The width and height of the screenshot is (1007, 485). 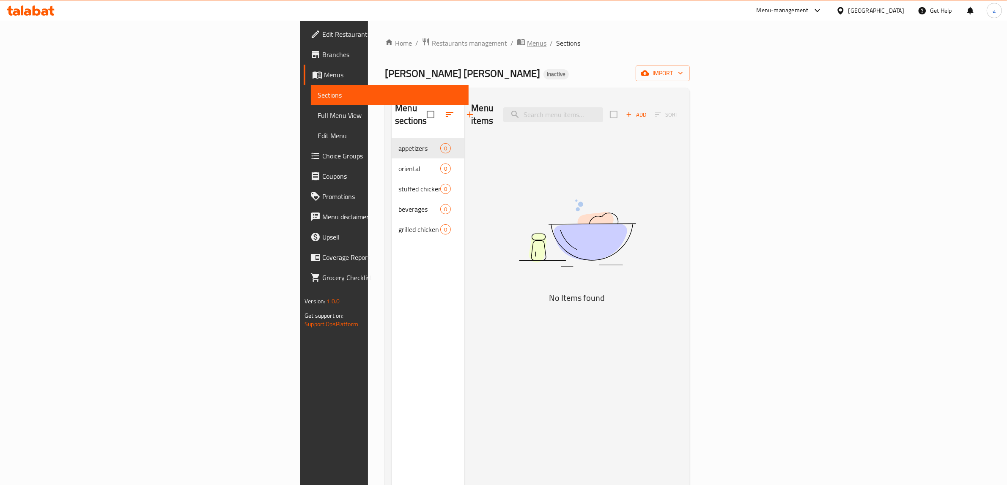 I want to click on span: Version:, so click(x=315, y=301).